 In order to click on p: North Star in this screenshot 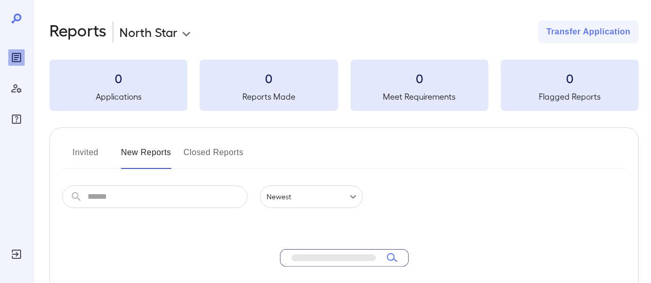, I will do `click(148, 32)`.